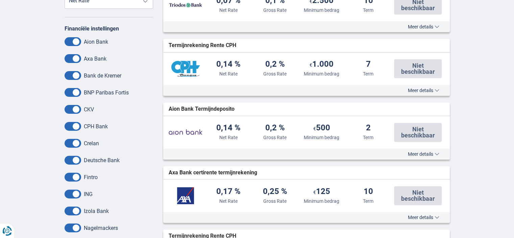  I want to click on img: CPH Bank, so click(186, 69).